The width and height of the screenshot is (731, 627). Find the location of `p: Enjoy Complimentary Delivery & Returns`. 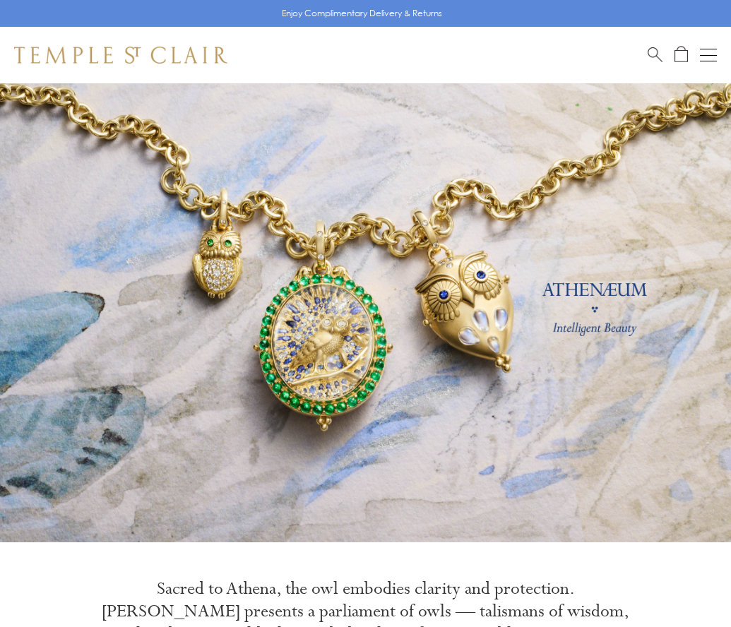

p: Enjoy Complimentary Delivery & Returns is located at coordinates (362, 13).